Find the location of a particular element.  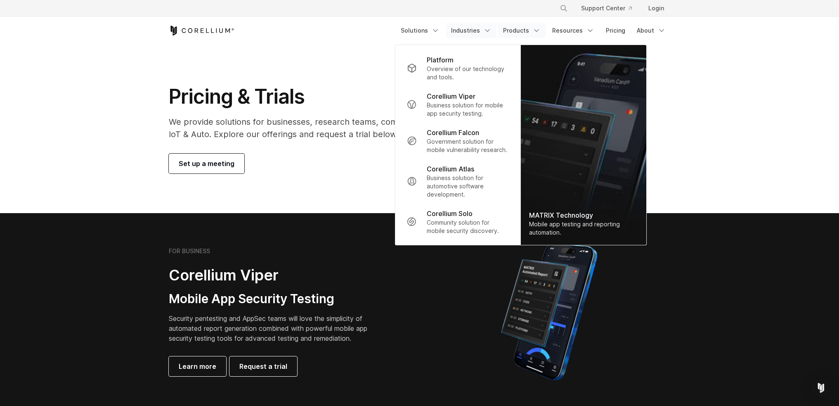

p: Corellium Solo is located at coordinates (449, 213).